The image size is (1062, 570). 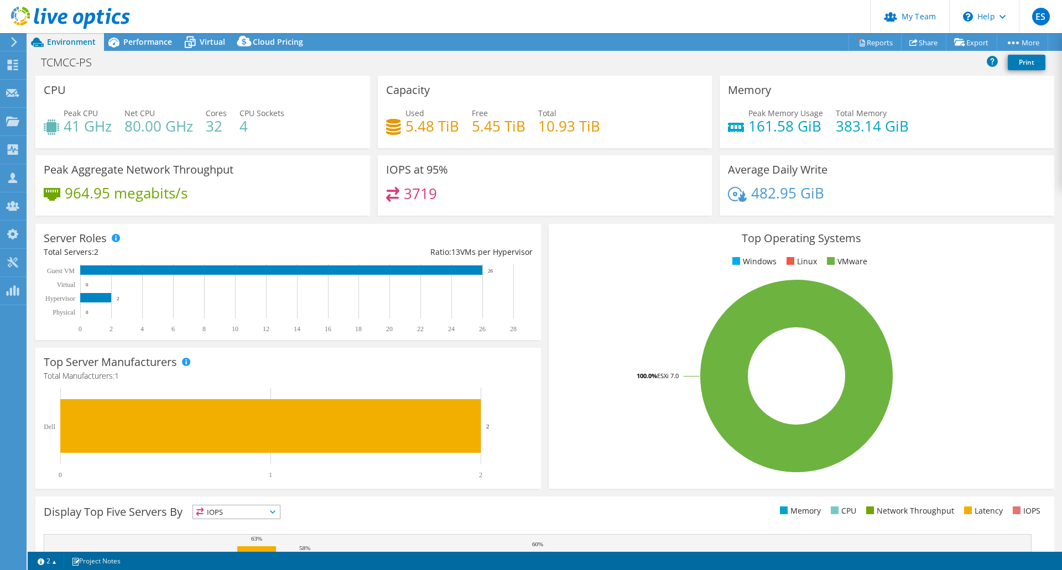 I want to click on text: 6, so click(x=173, y=329).